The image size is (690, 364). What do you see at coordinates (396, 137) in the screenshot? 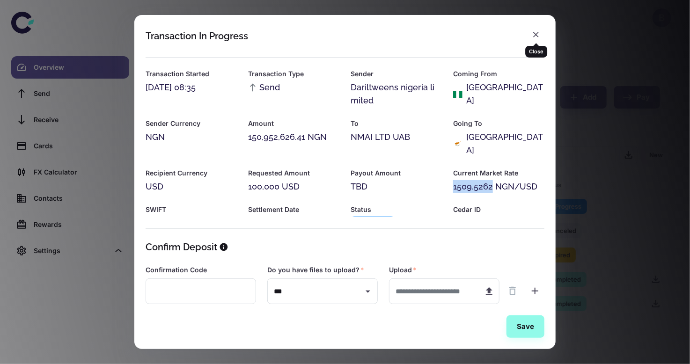
I see `div: NMAI LTD UAB` at bounding box center [396, 137].